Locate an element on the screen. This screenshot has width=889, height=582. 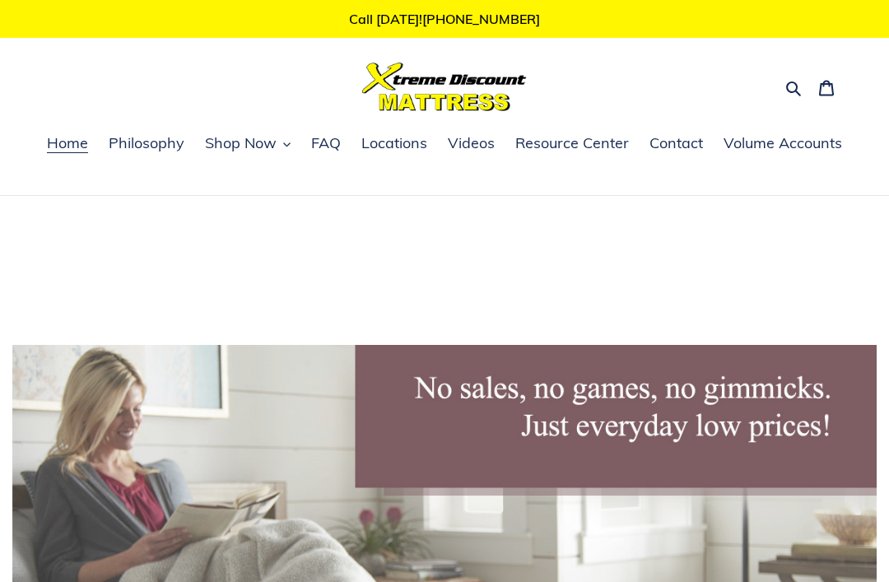
a: Home is located at coordinates (67, 144).